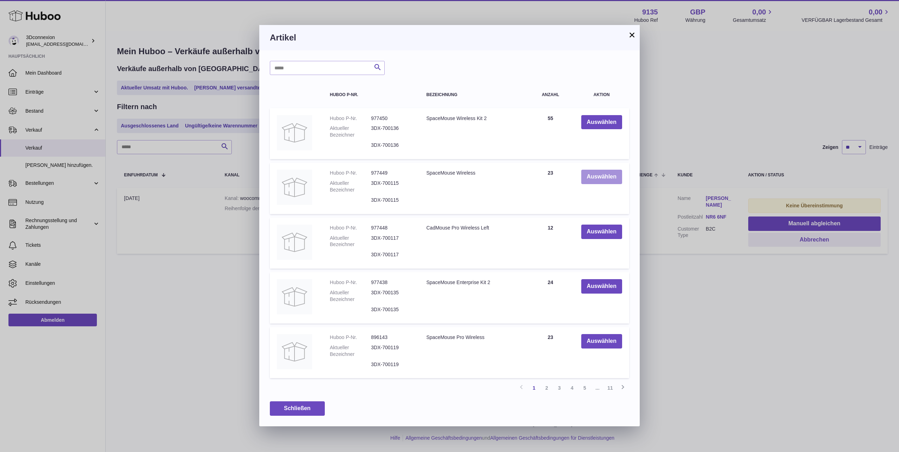  Describe the element at coordinates (473, 95) in the screenshot. I see `th: Bezeichnung` at that location.